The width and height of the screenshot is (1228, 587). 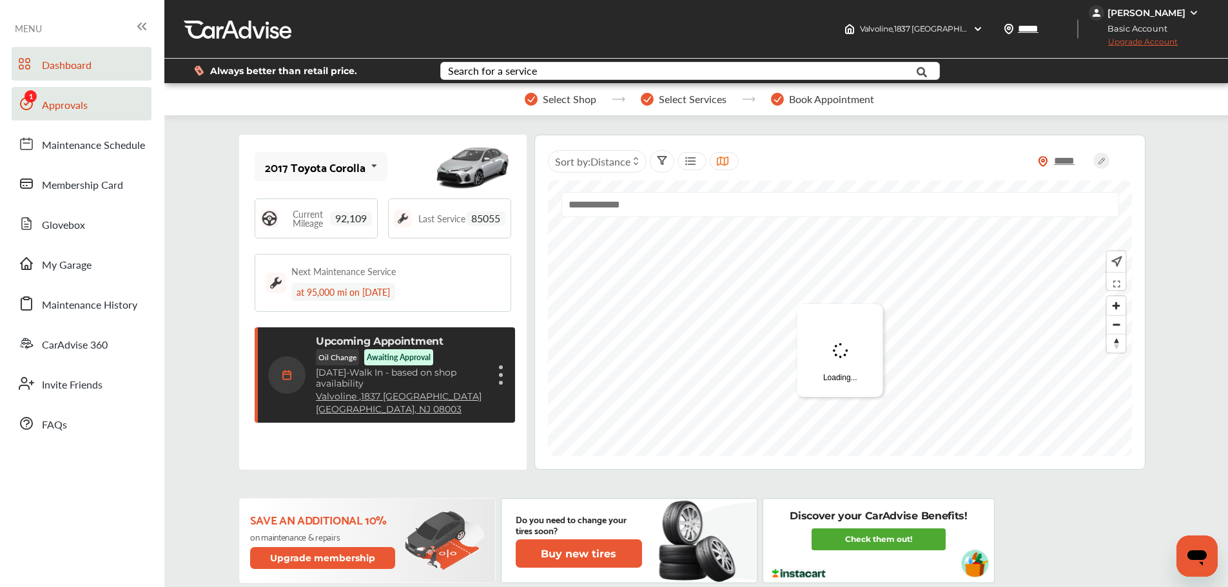 What do you see at coordinates (878, 516) in the screenshot?
I see `p: Discover your CarAdvise Benefits!` at bounding box center [878, 516].